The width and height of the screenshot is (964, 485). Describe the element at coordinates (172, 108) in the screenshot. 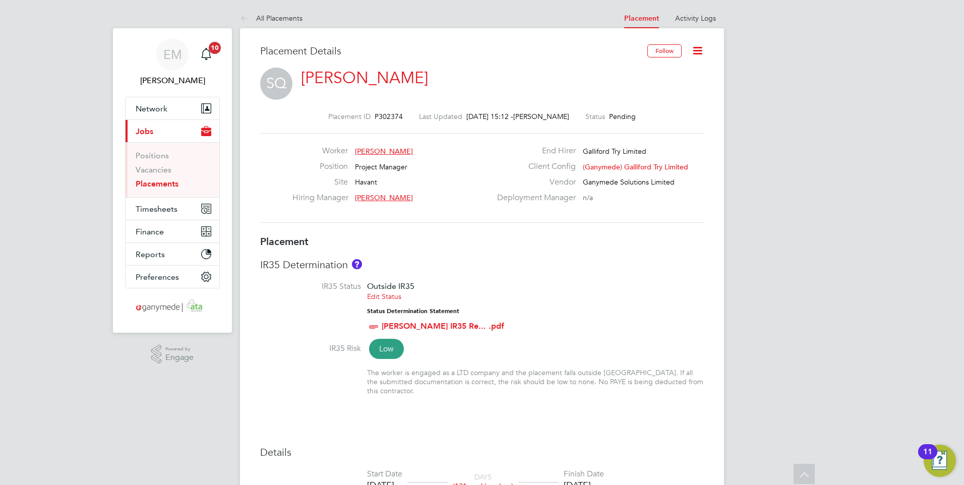

I see `button: Network` at that location.